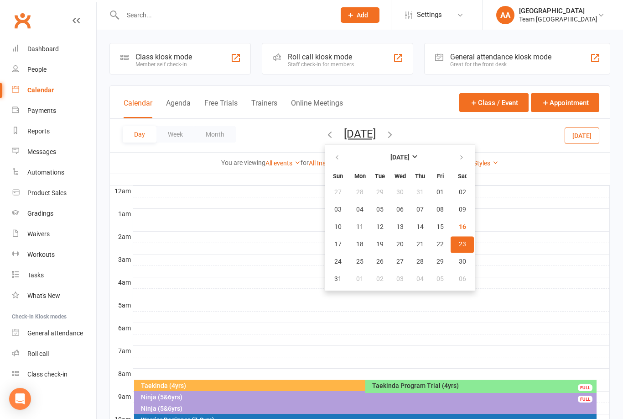 The height and width of the screenshot is (419, 623). I want to click on div: General attendance kiosk mode, so click(501, 57).